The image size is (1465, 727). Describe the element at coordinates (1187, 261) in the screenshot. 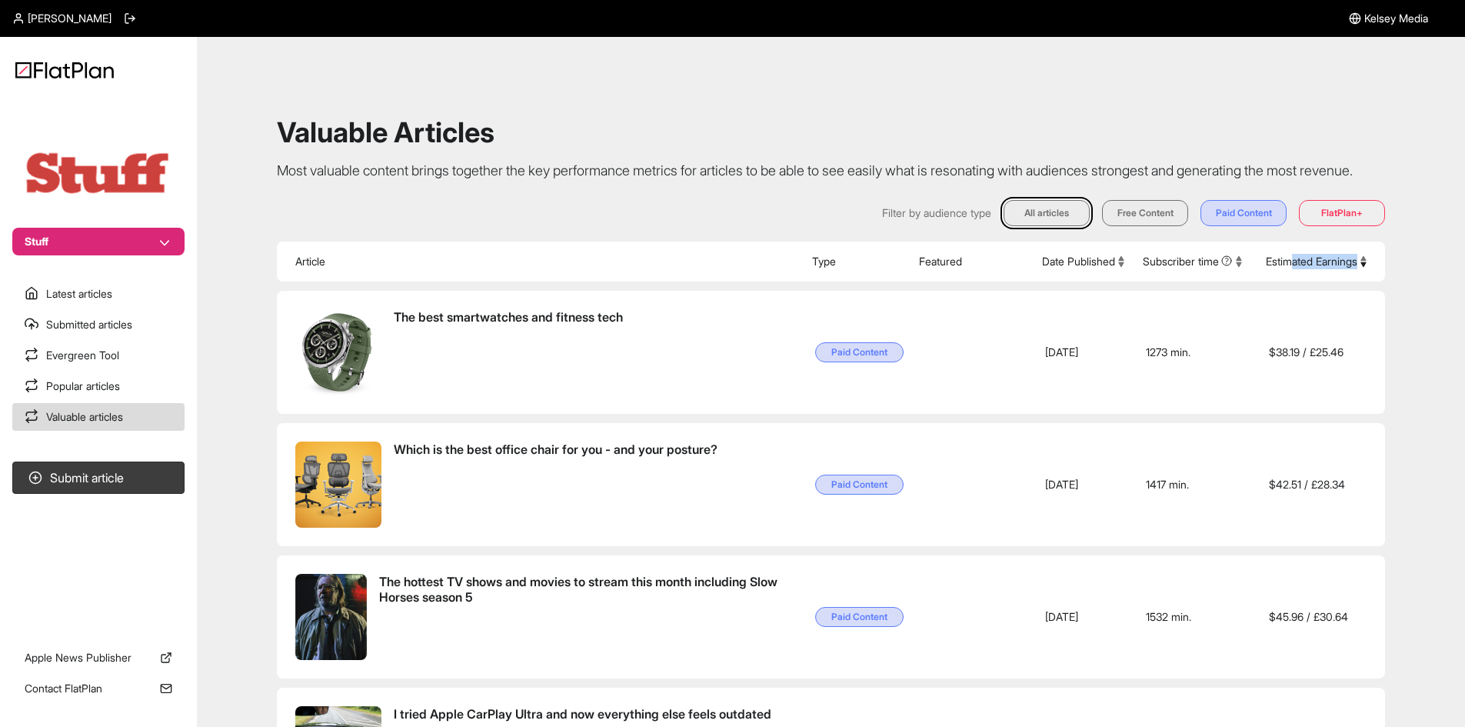

I see `span: Subscriber time` at that location.